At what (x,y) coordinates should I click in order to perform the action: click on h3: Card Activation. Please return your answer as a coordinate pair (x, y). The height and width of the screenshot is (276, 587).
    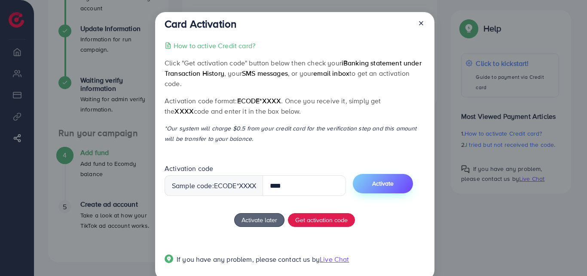
    Looking at the image, I should click on (200, 24).